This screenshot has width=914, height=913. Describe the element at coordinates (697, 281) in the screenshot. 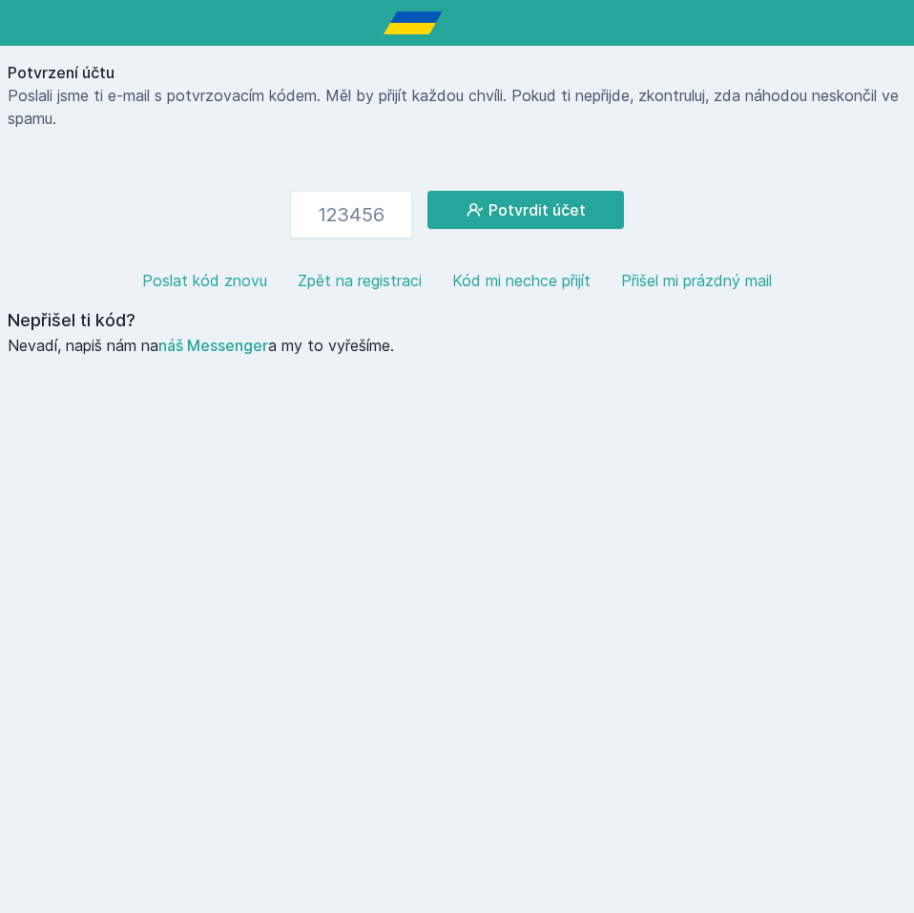

I see `button: Přišel mi prázdný mail` at that location.